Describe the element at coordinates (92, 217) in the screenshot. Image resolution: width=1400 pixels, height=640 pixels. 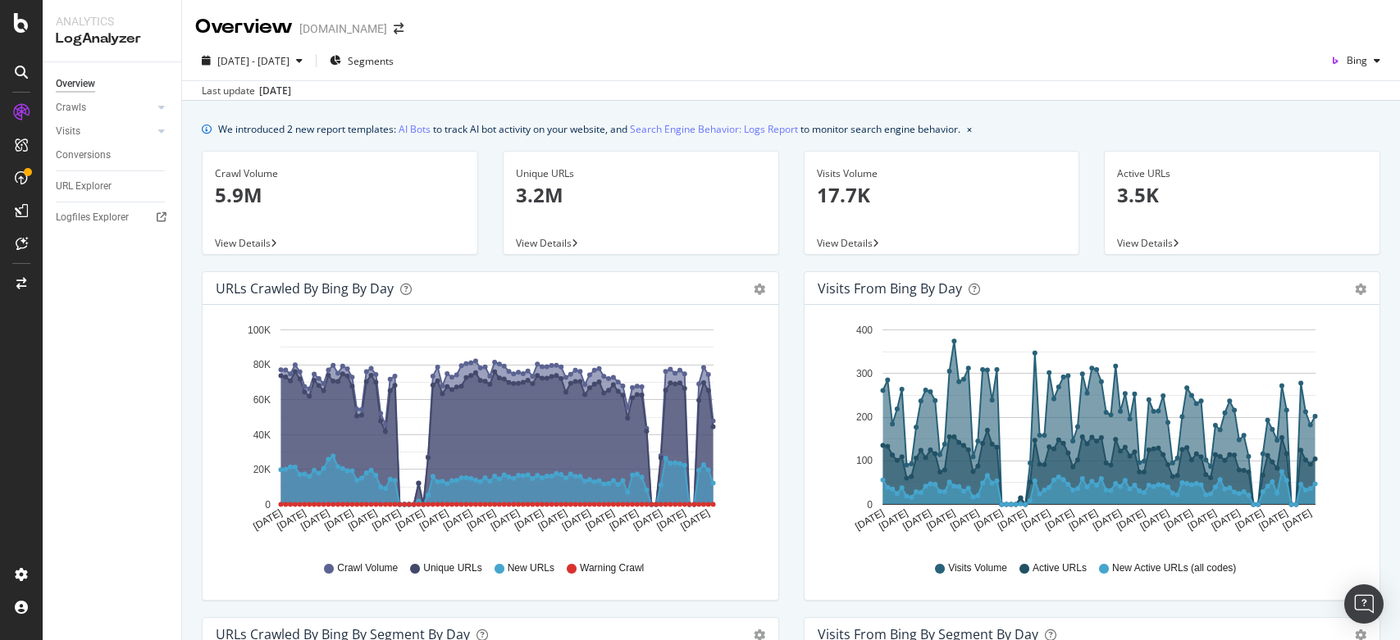
I see `div: Logfiles Explorer` at that location.